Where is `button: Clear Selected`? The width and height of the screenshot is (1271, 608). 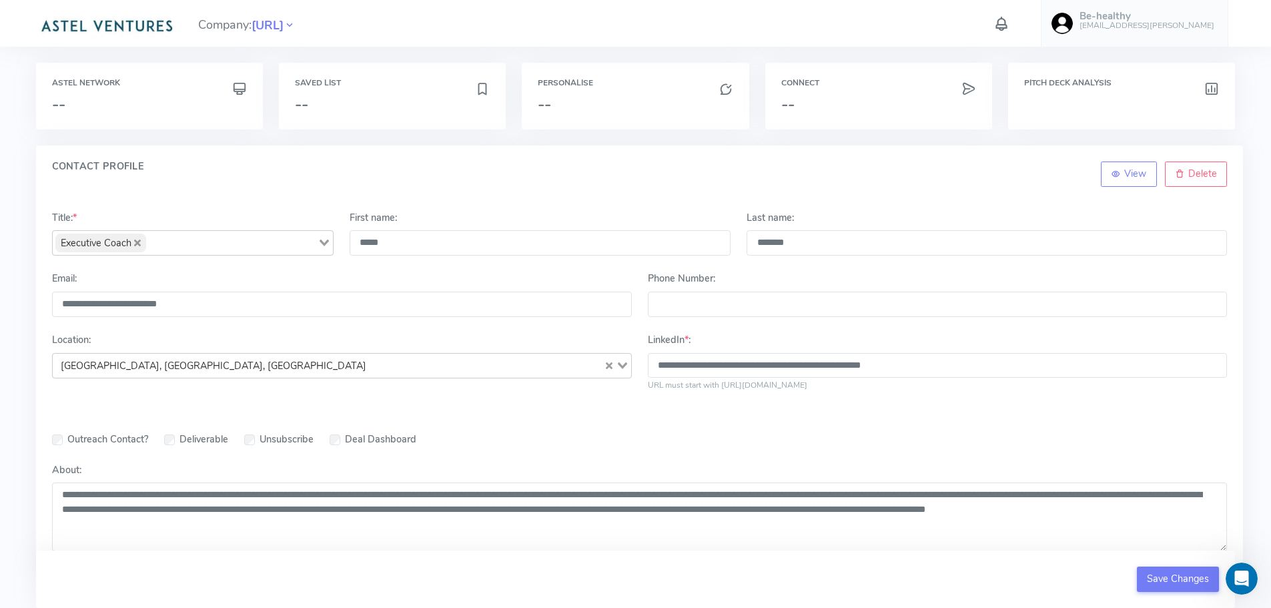 button: Clear Selected is located at coordinates (609, 366).